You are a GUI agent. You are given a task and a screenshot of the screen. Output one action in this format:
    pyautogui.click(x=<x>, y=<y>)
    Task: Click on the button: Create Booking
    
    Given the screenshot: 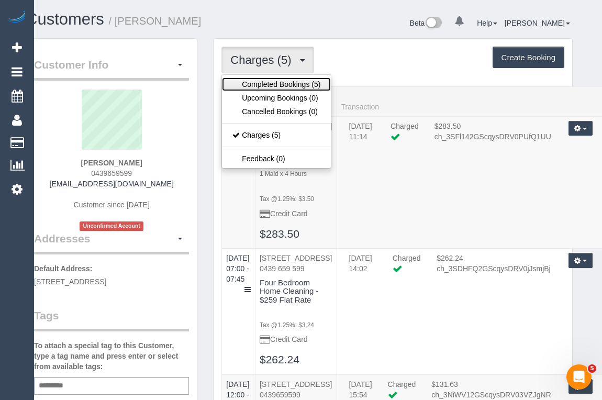 What is the action you would take?
    pyautogui.click(x=528, y=58)
    